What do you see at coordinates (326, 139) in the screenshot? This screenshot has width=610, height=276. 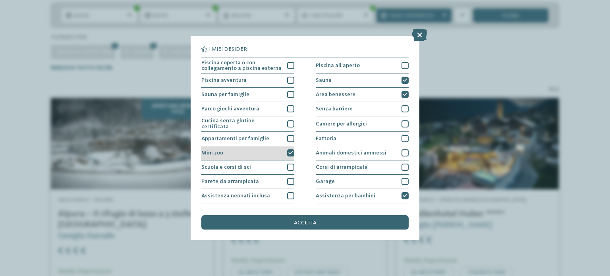 I see `span: Fattoria` at bounding box center [326, 139].